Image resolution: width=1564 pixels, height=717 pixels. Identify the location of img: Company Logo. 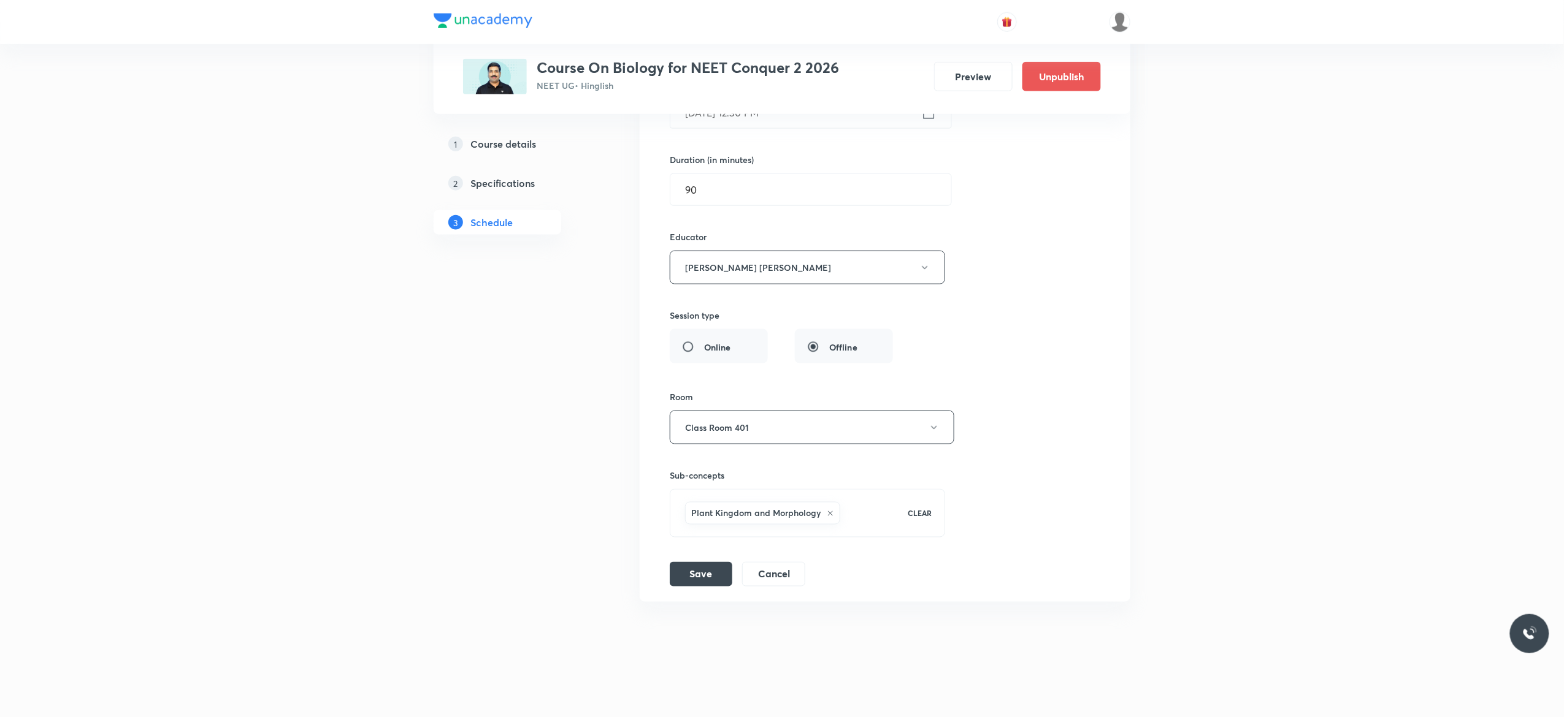
(483, 21).